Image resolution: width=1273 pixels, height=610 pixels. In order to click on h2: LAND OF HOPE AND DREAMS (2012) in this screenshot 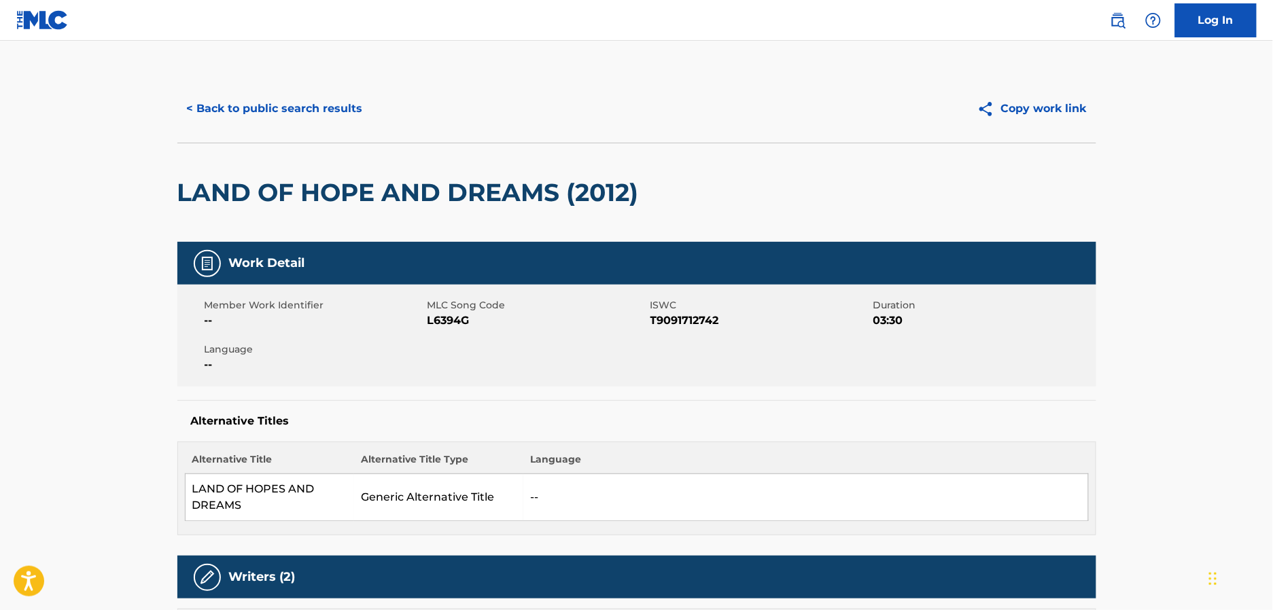, I will do `click(411, 192)`.